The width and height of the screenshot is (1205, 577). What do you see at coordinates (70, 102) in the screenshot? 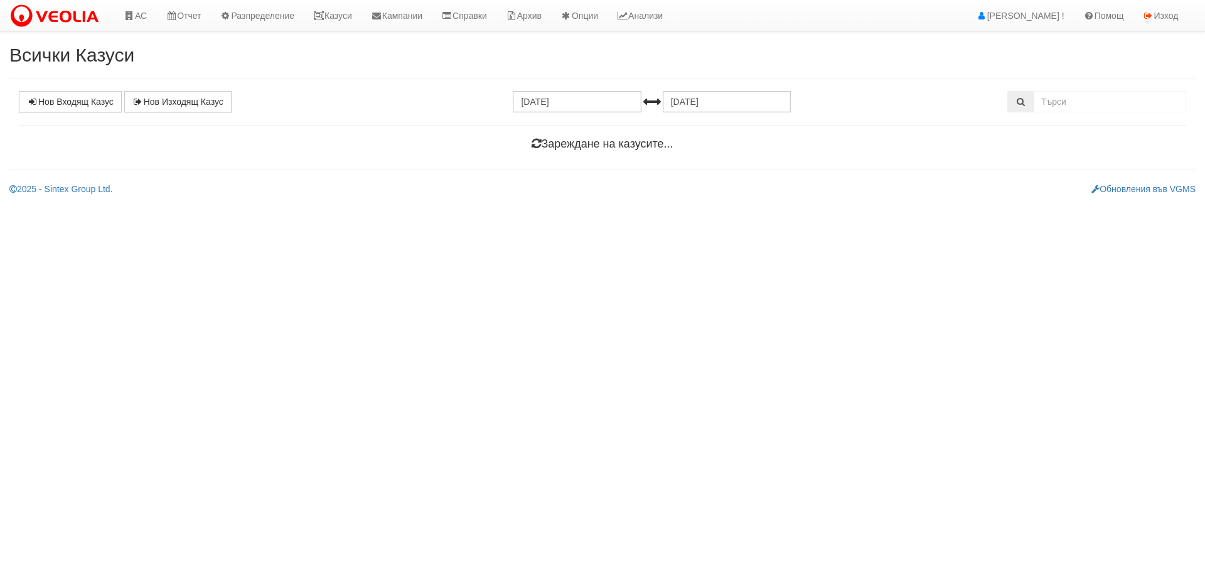
I see `a: Нов Входящ Казус` at bounding box center [70, 102].